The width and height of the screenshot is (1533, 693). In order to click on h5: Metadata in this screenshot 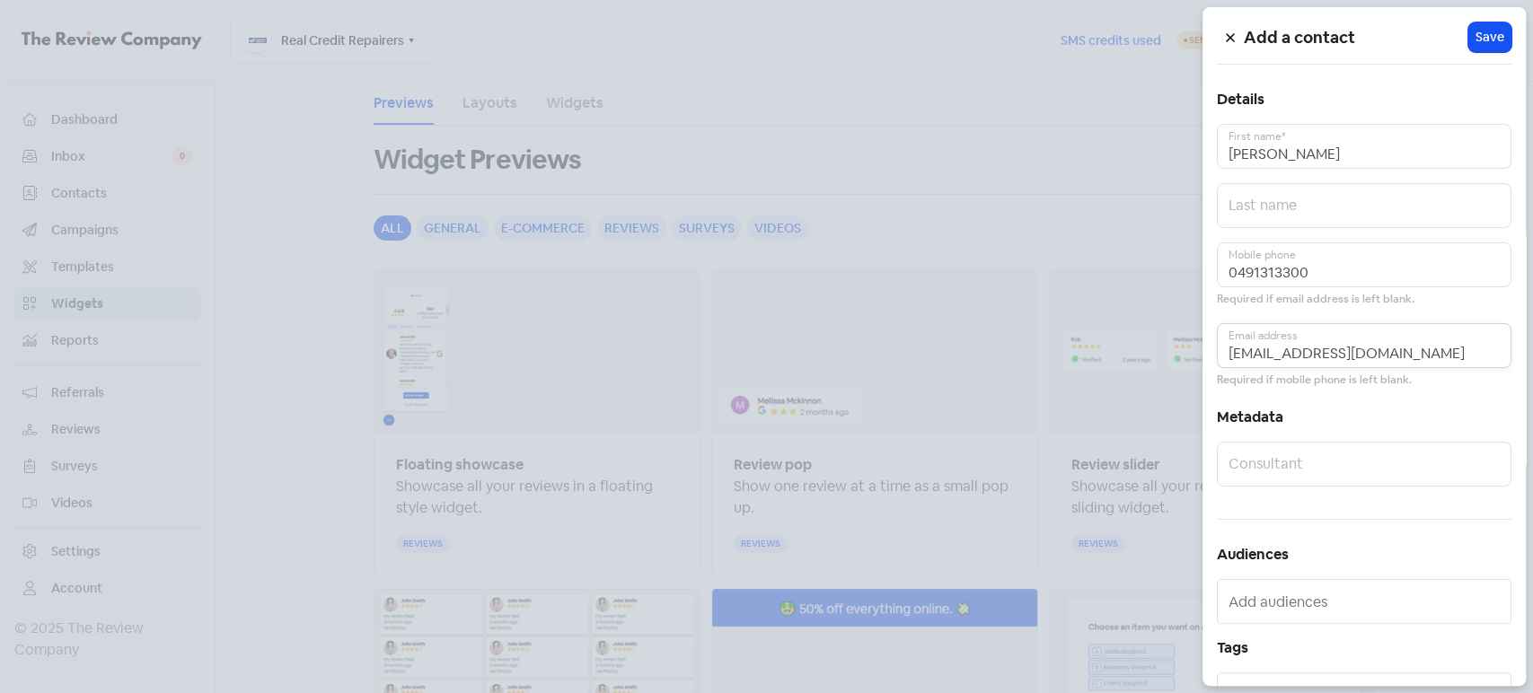, I will do `click(1364, 418)`.